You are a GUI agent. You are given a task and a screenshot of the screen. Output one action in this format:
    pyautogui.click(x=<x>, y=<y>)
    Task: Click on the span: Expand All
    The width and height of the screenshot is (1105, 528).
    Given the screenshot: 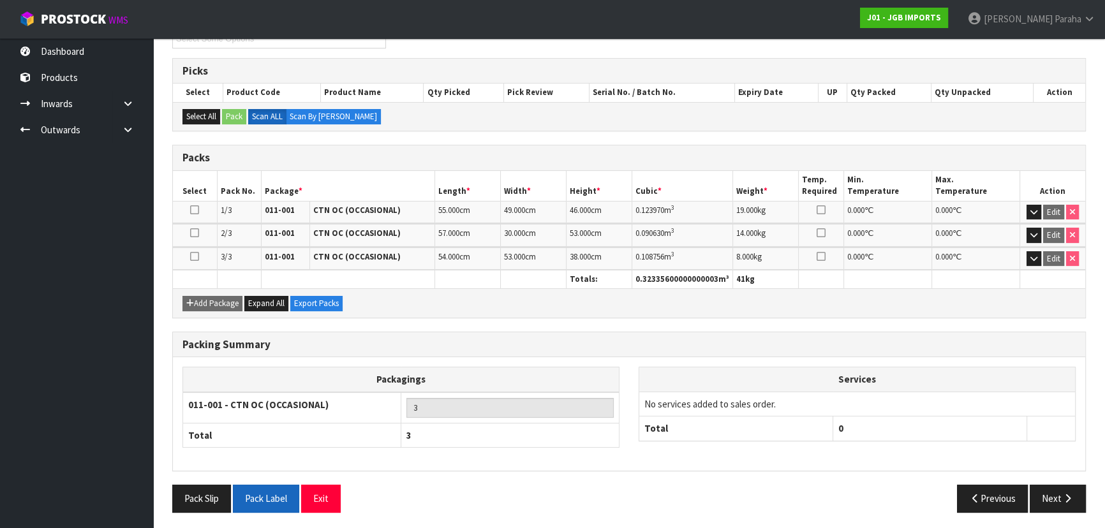 What is the action you would take?
    pyautogui.click(x=266, y=303)
    